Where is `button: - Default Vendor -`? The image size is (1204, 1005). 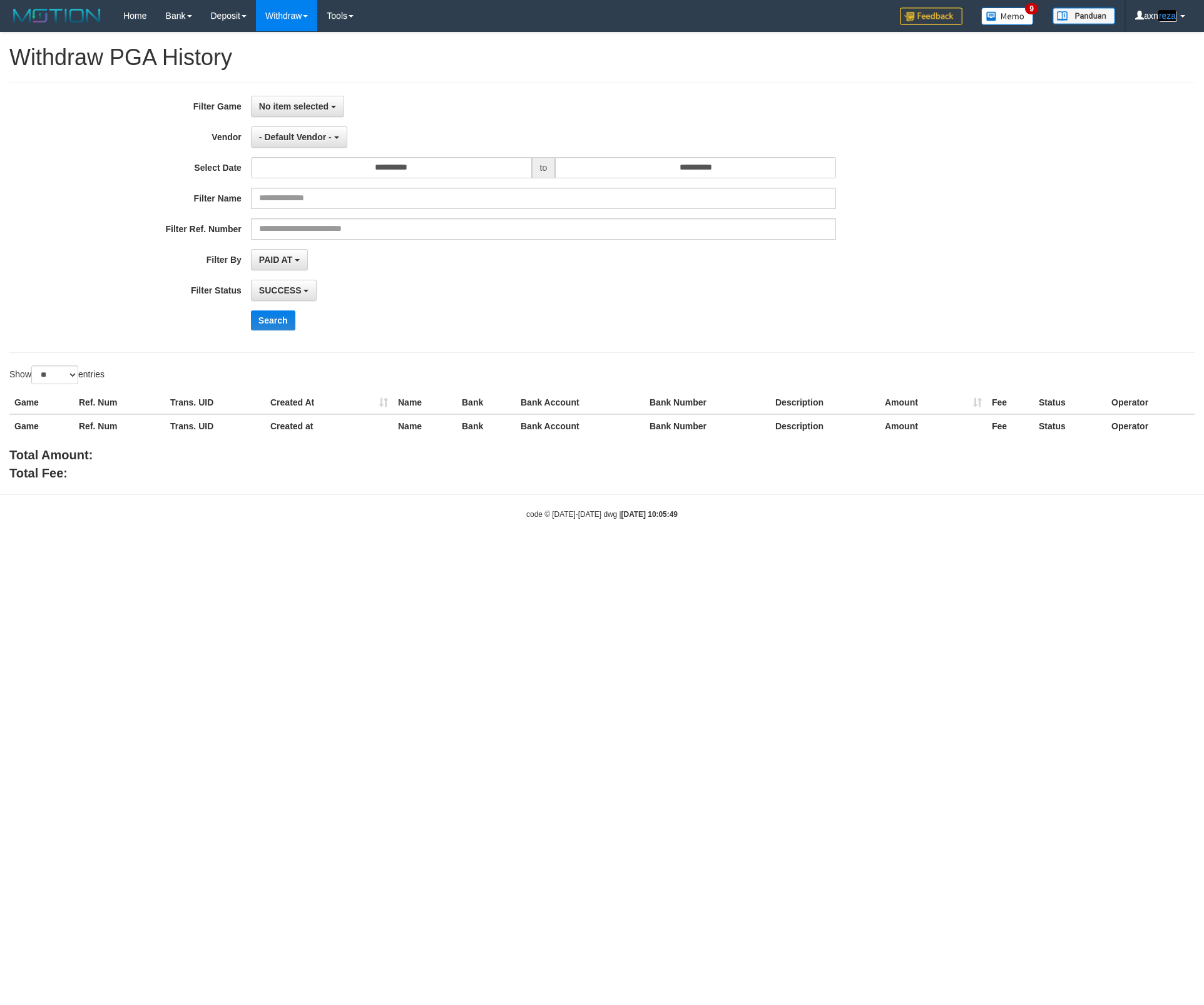
button: - Default Vendor - is located at coordinates (299, 137).